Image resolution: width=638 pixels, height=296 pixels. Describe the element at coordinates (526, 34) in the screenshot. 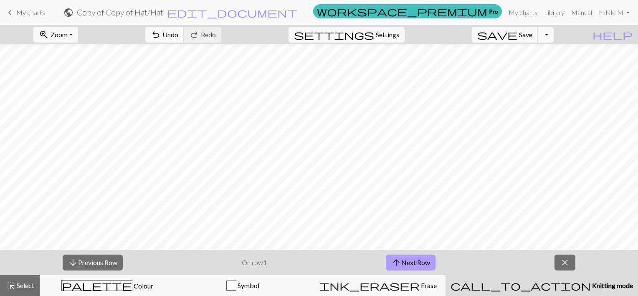

I see `span: Save` at that location.